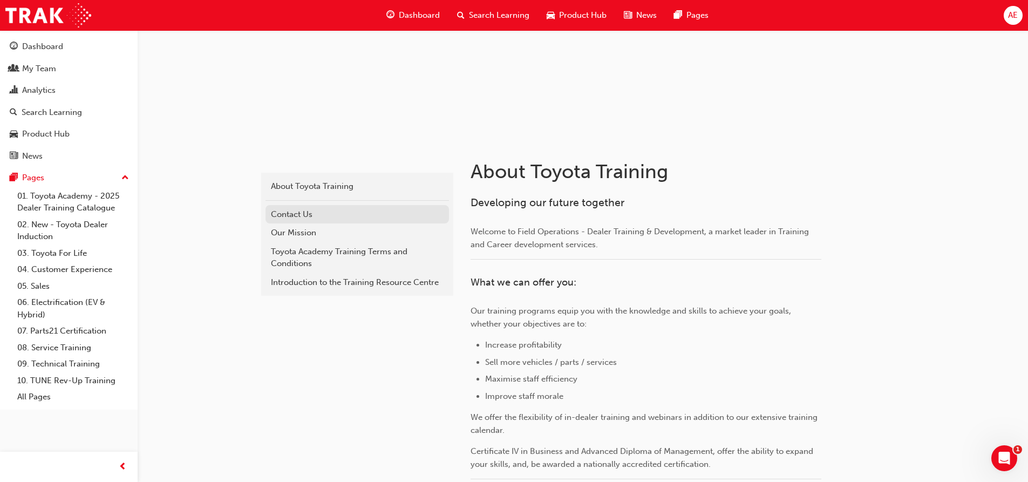 The image size is (1028, 482). I want to click on a: All Pages, so click(73, 397).